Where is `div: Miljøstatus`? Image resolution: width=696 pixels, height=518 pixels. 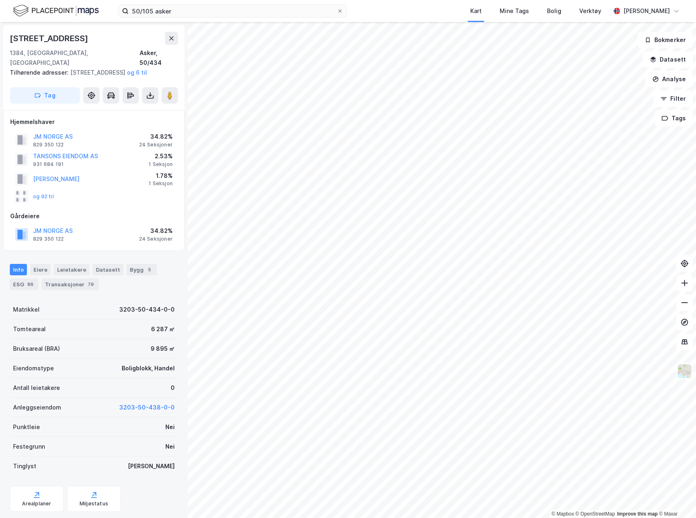
div: Miljøstatus is located at coordinates (94, 504).